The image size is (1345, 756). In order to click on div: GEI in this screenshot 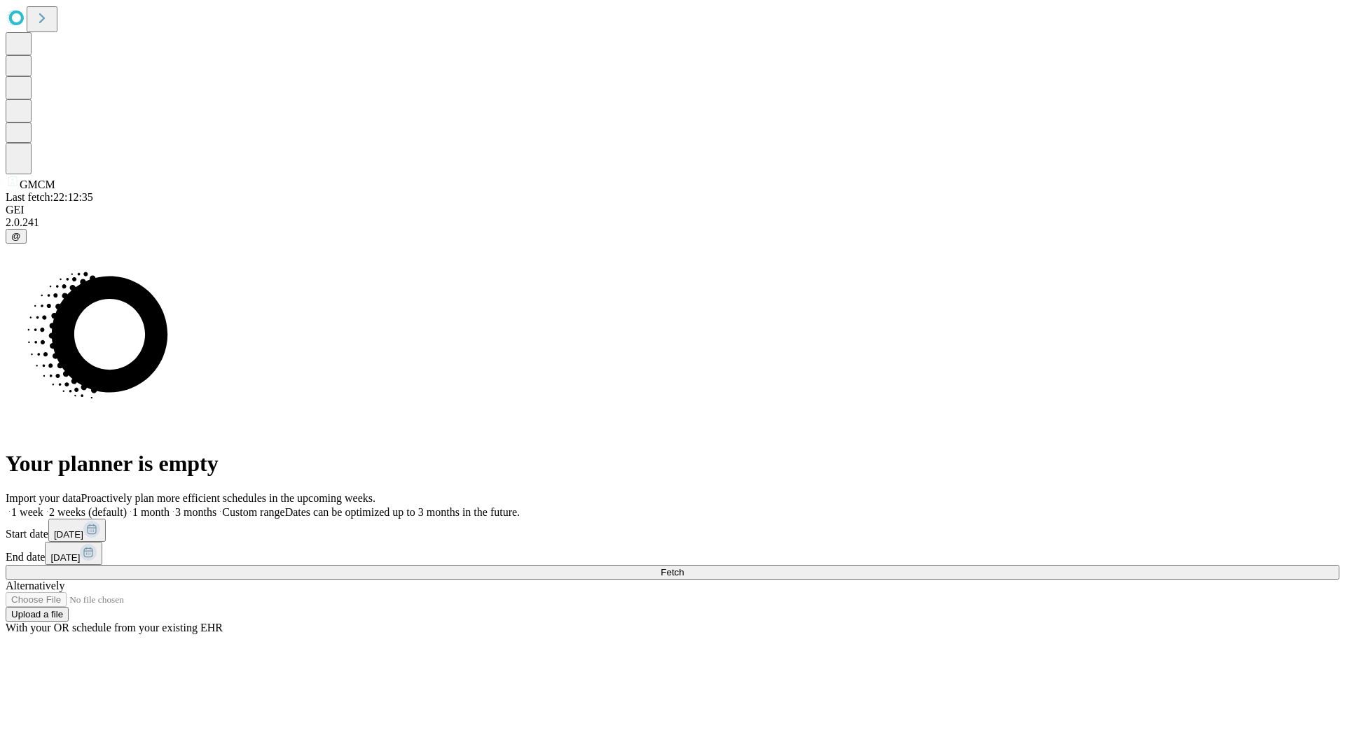, I will do `click(672, 210)`.